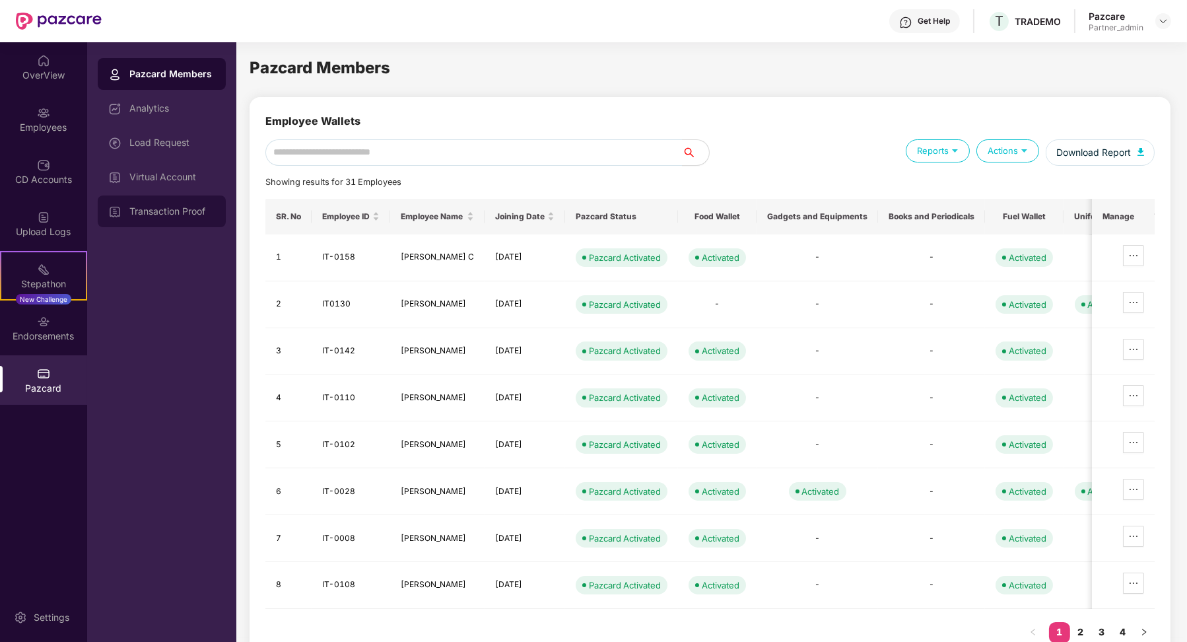  Describe the element at coordinates (289, 351) in the screenshot. I see `td: 3` at that location.